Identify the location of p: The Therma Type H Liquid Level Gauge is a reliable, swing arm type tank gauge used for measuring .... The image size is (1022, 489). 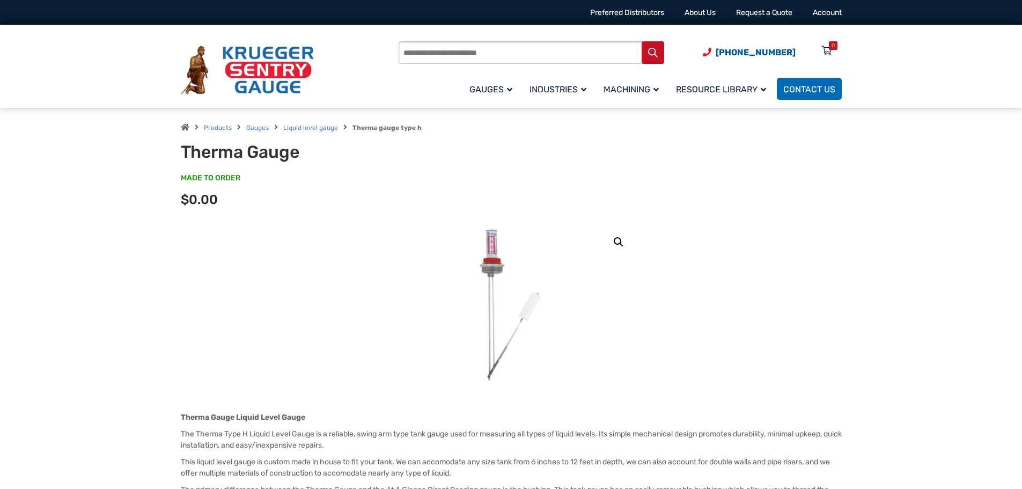
(511, 439).